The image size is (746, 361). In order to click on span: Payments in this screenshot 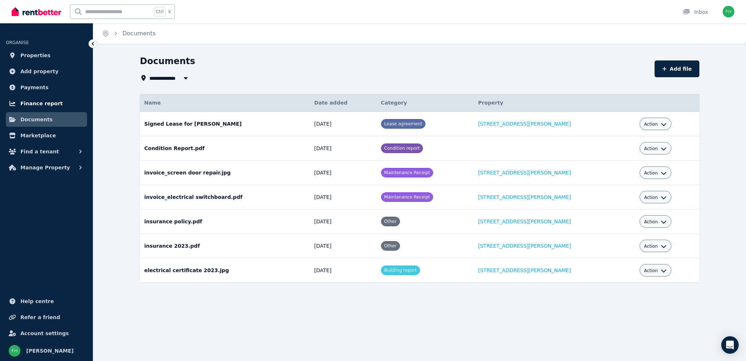, I will do `click(34, 87)`.